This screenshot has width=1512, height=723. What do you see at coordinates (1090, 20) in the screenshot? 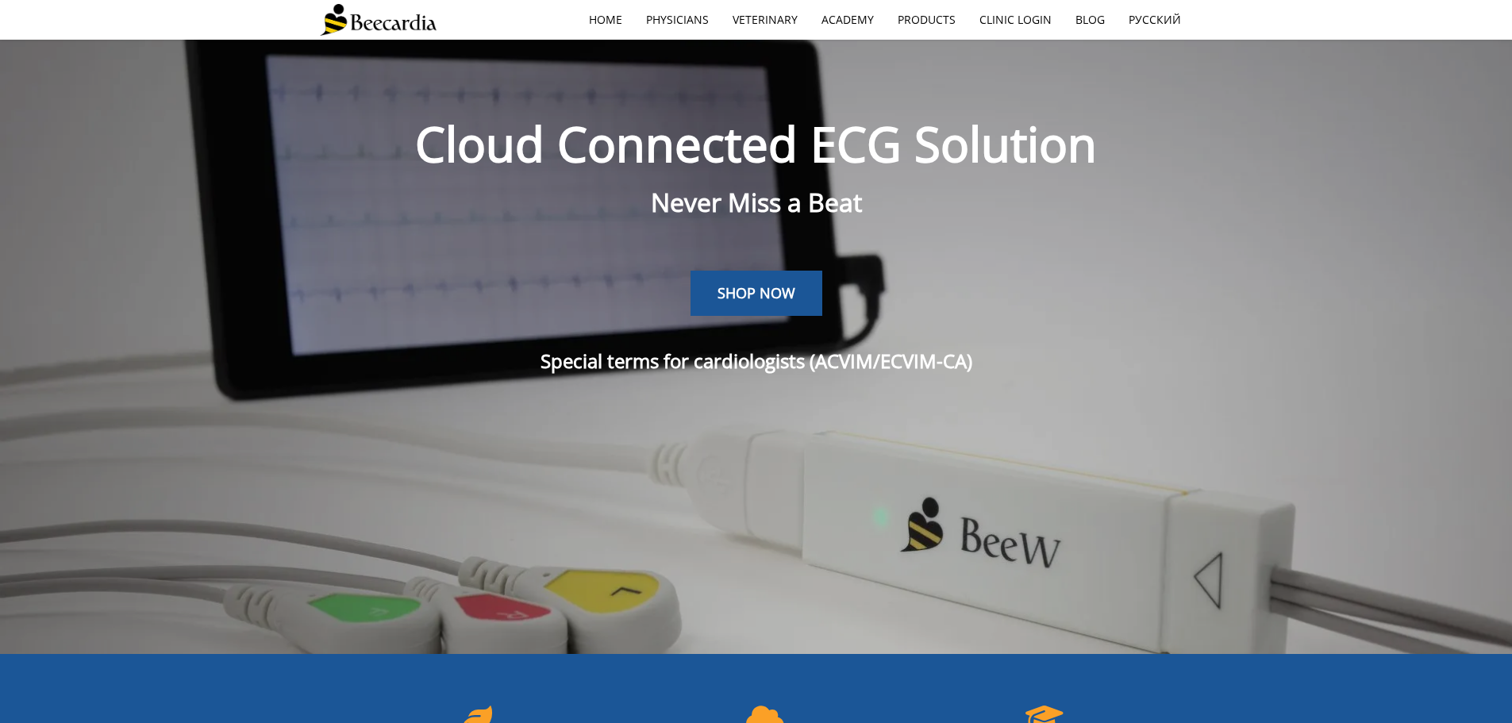
I see `a: Blog` at bounding box center [1090, 20].